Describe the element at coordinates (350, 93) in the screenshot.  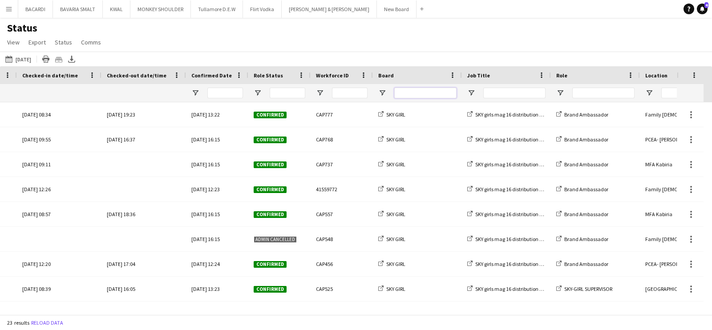
I see `input: Workforce ID Filter Input` at that location.